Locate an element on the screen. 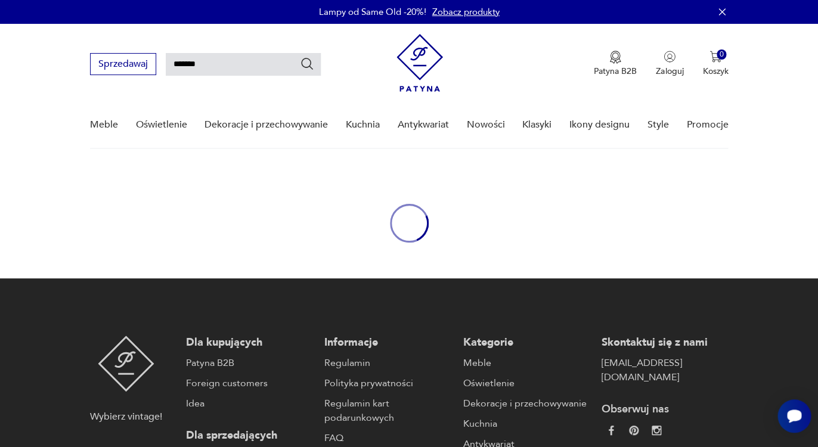 The height and width of the screenshot is (447, 818). img: Ikona koszyka is located at coordinates (716, 57).